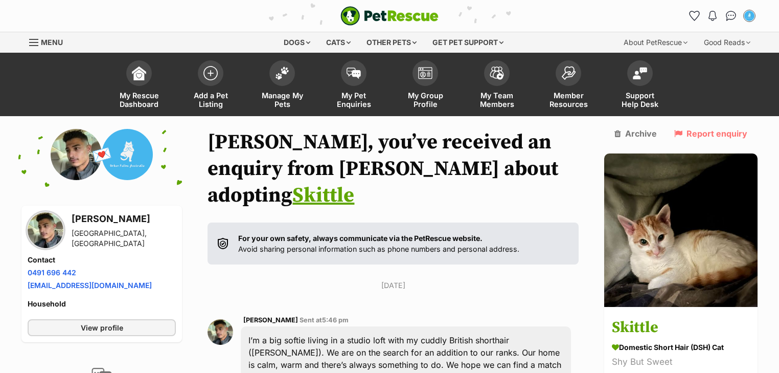 The height and width of the screenshot is (373, 779). Describe the element at coordinates (297, 42) in the screenshot. I see `div: Dogs` at that location.